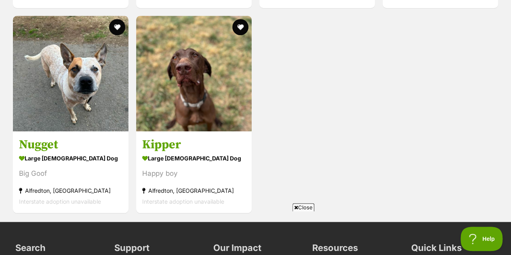 The image size is (511, 255). Describe the element at coordinates (71, 74) in the screenshot. I see `img: Nugget` at that location.